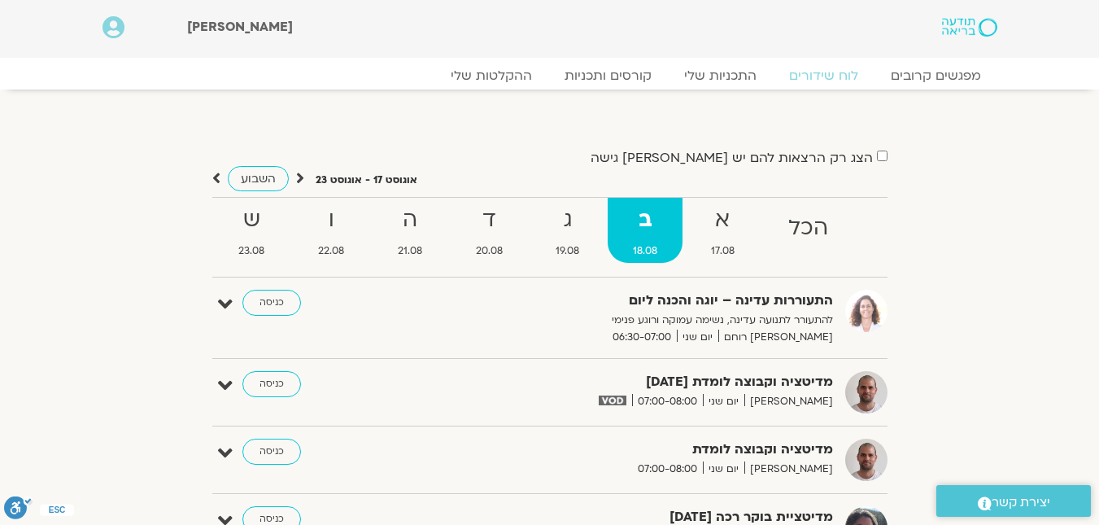 The height and width of the screenshot is (525, 1099). I want to click on strong: ש, so click(252, 220).